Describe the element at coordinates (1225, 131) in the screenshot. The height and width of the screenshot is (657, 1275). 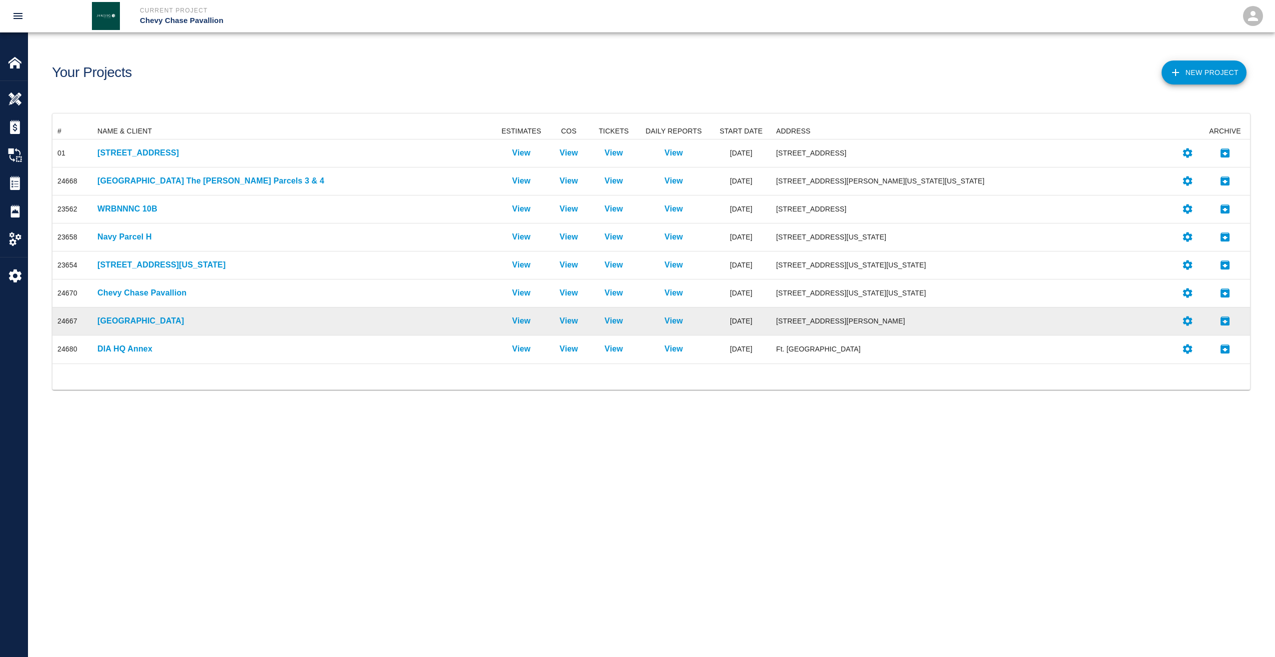
I see `div: ARCHIVE` at that location.